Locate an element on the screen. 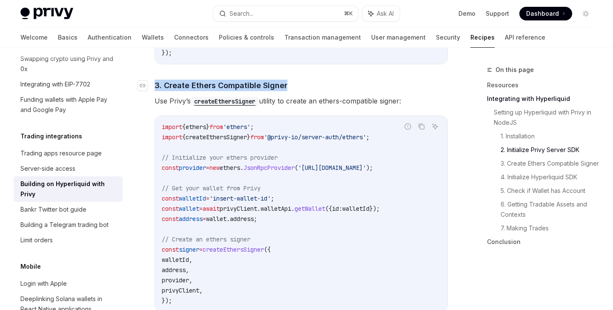 The width and height of the screenshot is (613, 310). span: 3. Create Ethers Compatible Signer is located at coordinates (221, 85).